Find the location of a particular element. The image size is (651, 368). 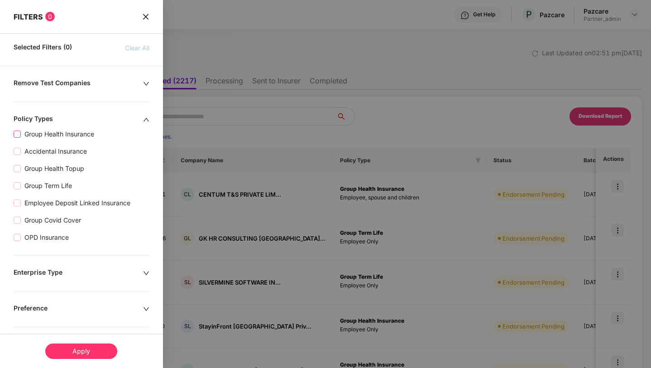

span: up is located at coordinates (146, 120).